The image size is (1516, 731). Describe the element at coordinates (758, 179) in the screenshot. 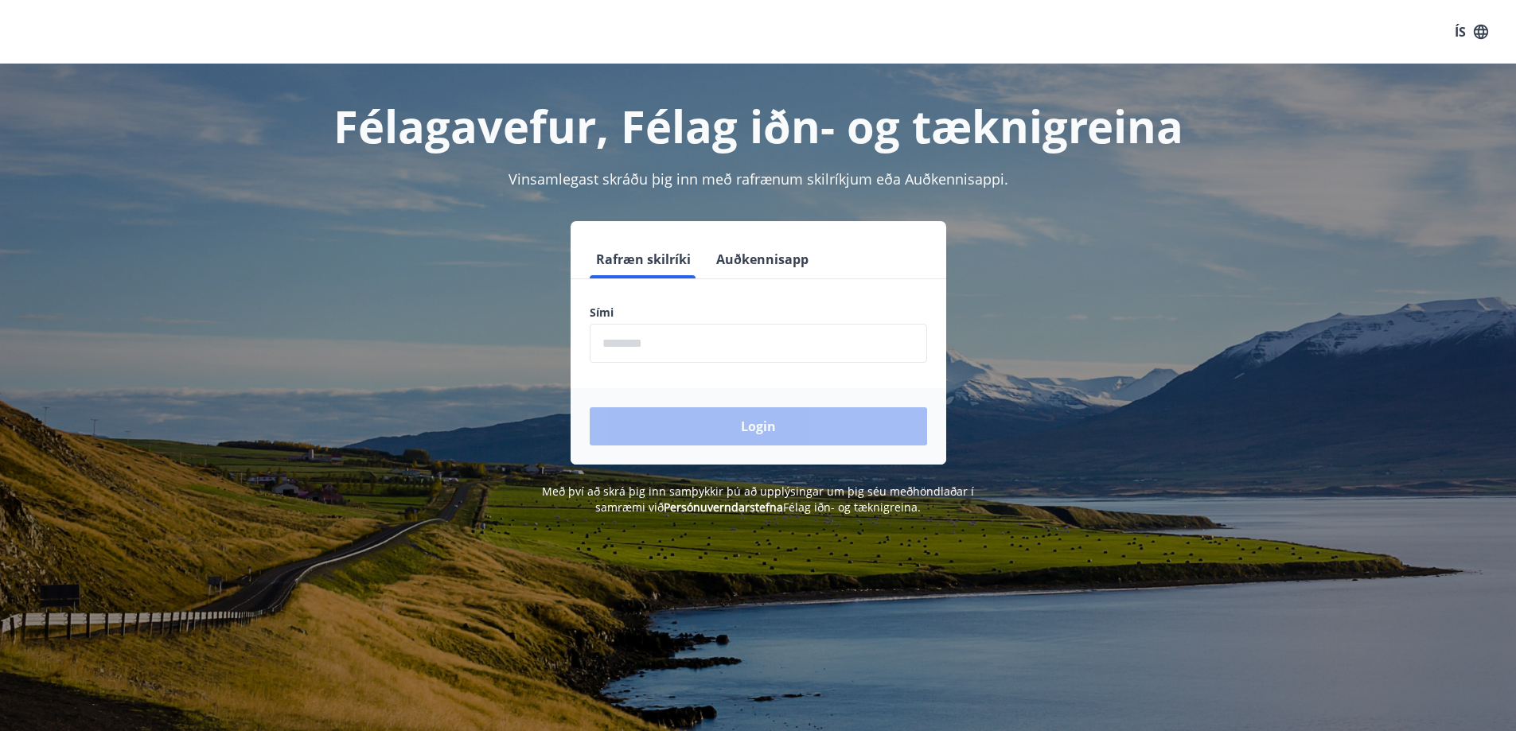

I see `span: Vinsamlegast skráðu þig inn með rafrænum skilríkjum eða Auðkennisappi.` at that location.